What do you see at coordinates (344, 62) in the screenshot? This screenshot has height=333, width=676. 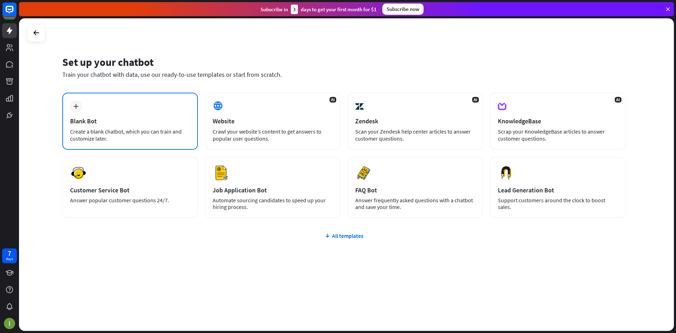 I see `div: Set up your chatbot` at bounding box center [344, 62].